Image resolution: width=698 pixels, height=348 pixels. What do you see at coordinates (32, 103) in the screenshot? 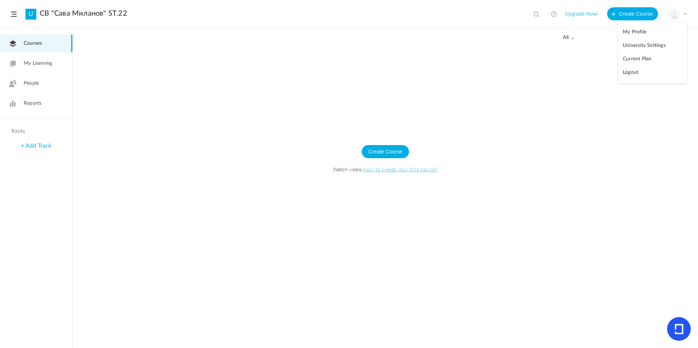
I see `span: Reports` at bounding box center [32, 103].